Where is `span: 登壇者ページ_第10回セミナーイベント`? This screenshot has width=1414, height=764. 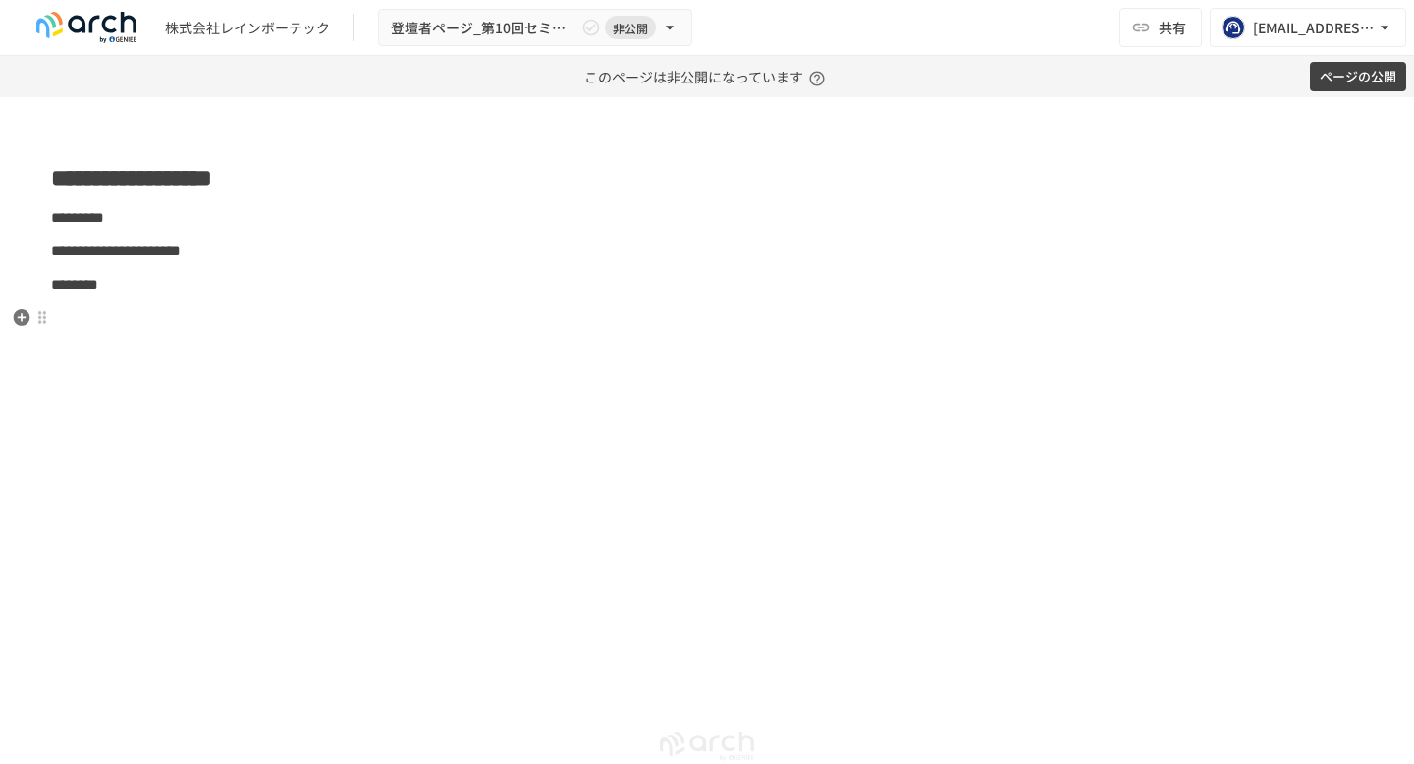 span: 登壇者ページ_第10回セミナーイベント is located at coordinates (484, 27).